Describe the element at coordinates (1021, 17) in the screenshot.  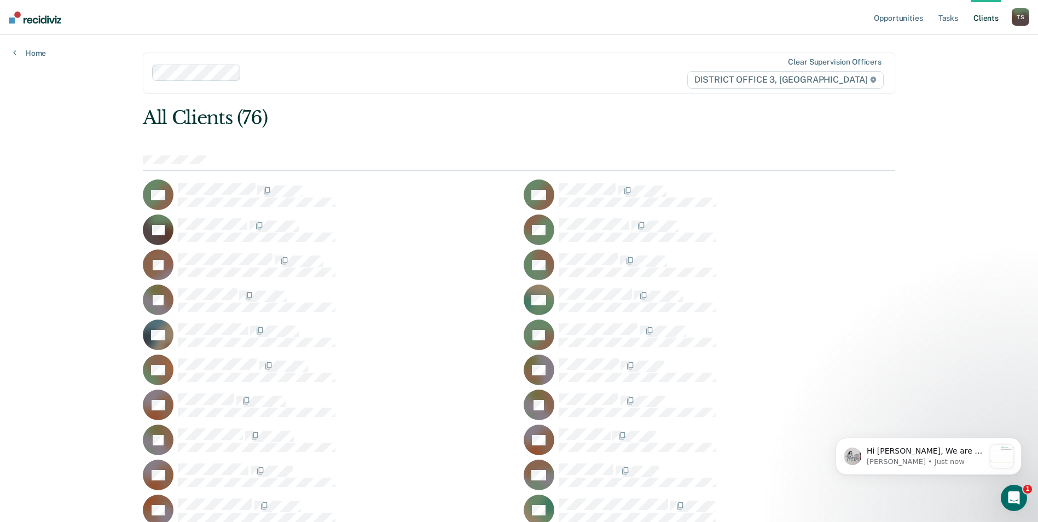
I see `button: TS` at that location.